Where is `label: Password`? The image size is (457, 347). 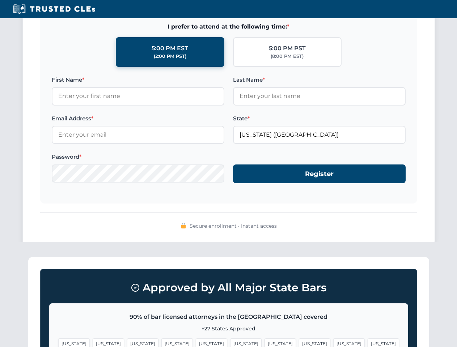
label: Password is located at coordinates (138, 157).